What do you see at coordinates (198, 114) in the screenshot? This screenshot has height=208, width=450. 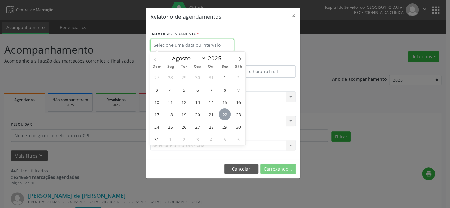 I see `span: Agosto 20, 2025` at bounding box center [198, 114].